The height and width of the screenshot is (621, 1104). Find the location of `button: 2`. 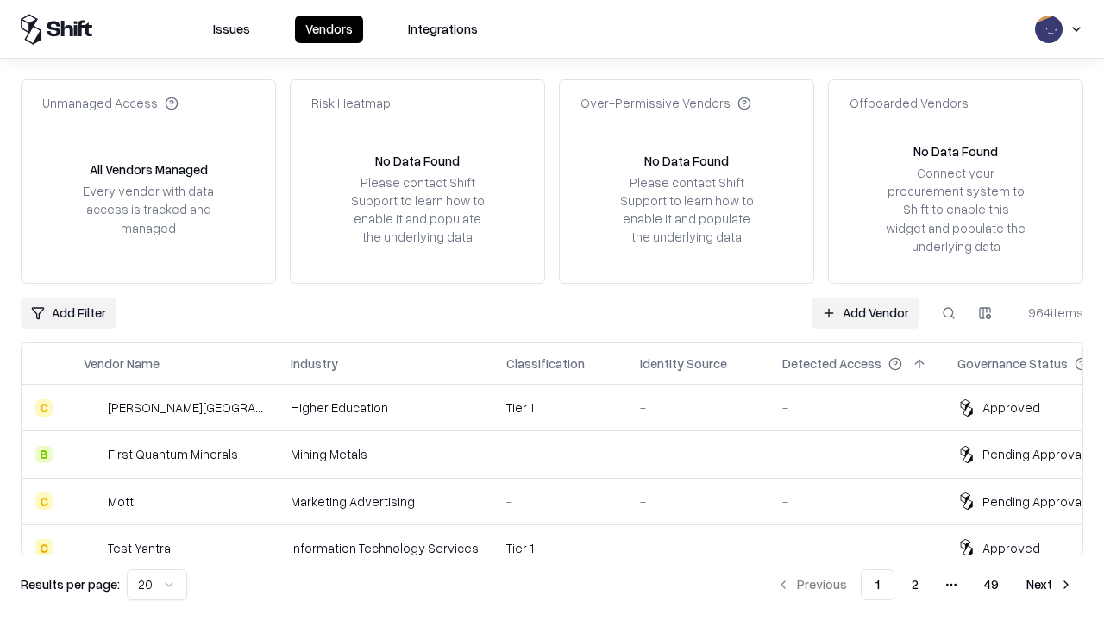

button: 2 is located at coordinates (915, 585).